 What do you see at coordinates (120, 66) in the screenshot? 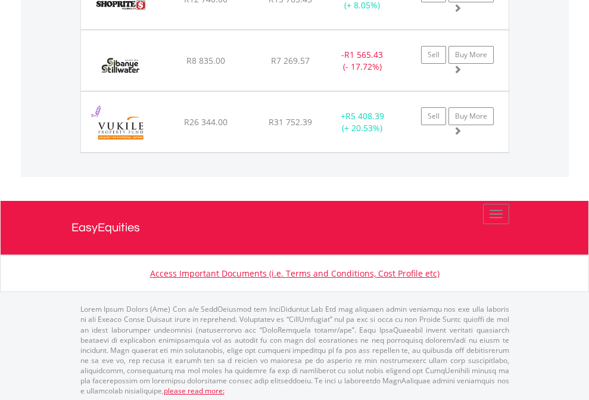
I see `img: EQU.ZA.SSW.png` at bounding box center [120, 66].